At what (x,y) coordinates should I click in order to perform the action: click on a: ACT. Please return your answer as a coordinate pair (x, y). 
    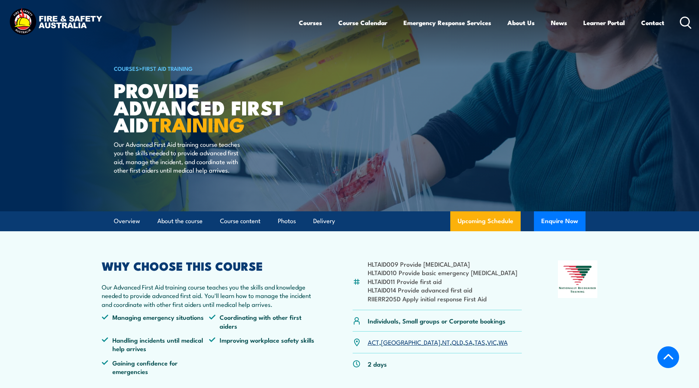
    Looking at the image, I should click on (373, 342).